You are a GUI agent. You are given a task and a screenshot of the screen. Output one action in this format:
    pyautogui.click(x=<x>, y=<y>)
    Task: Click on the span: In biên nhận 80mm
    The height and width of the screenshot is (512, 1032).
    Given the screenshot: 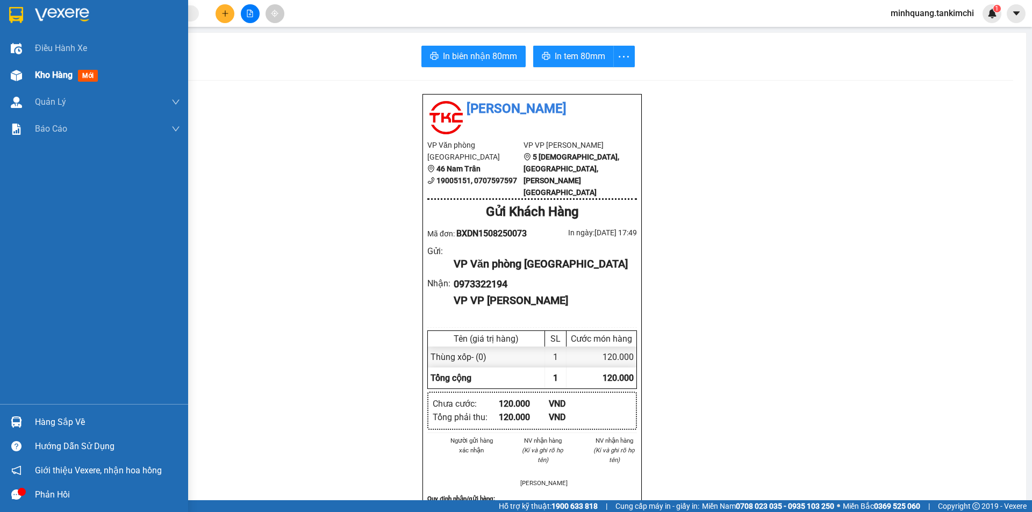 What is the action you would take?
    pyautogui.click(x=480, y=56)
    